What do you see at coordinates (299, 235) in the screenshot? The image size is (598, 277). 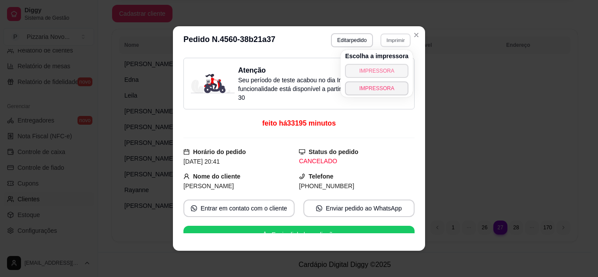 I see `button: starEnviar link de avaliação` at bounding box center [299, 235].